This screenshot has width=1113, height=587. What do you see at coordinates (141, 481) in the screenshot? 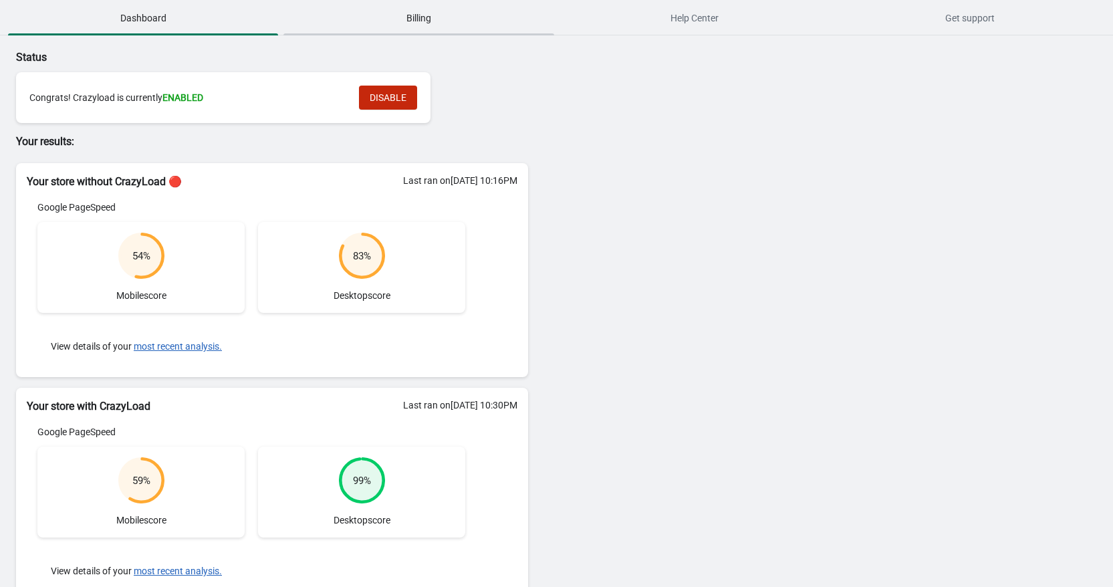
I see `div: 59 %` at bounding box center [141, 481].